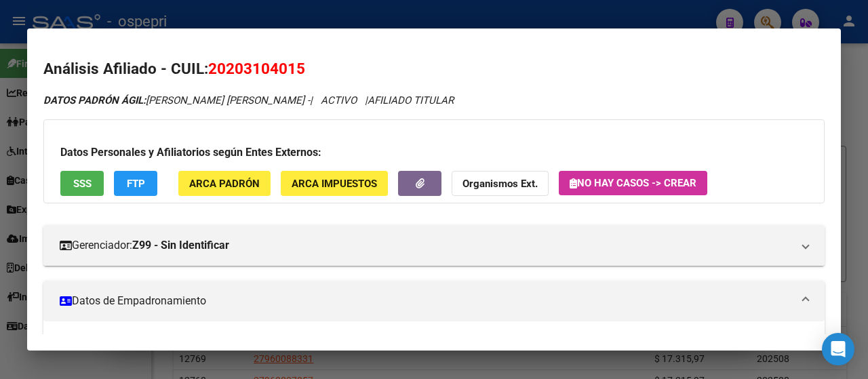  What do you see at coordinates (248, 100) in the screenshot?
I see `i: | ACTIVO |` at bounding box center [248, 100].